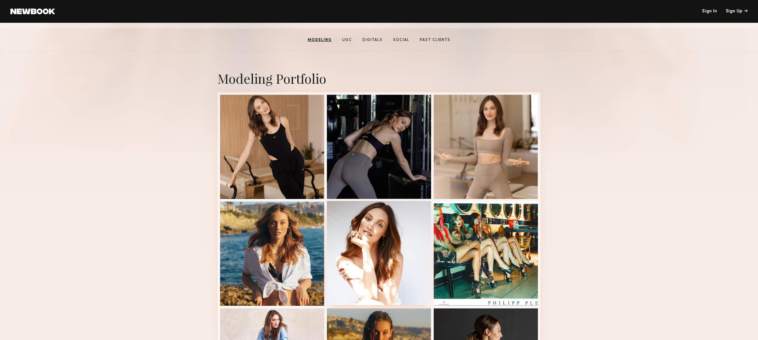 The width and height of the screenshot is (758, 340). What do you see at coordinates (347, 40) in the screenshot?
I see `a: UGC` at bounding box center [347, 40].